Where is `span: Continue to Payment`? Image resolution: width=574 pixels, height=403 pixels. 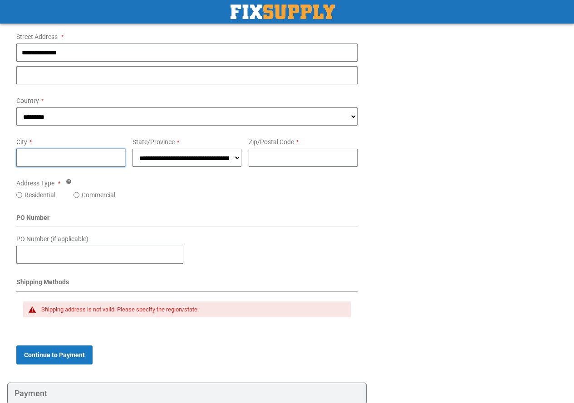
span: Continue to Payment is located at coordinates (54, 355).